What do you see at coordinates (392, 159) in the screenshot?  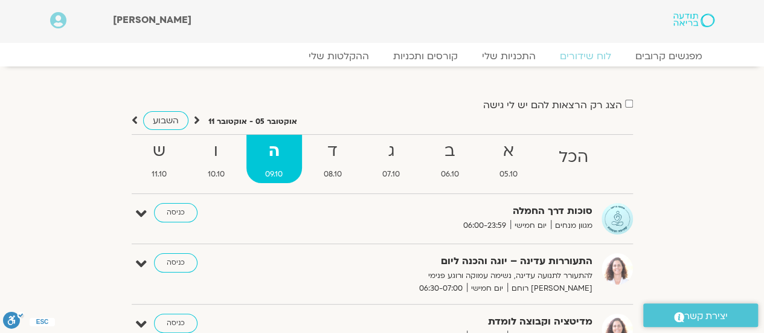 I see `a: ג07.10` at bounding box center [392, 159].